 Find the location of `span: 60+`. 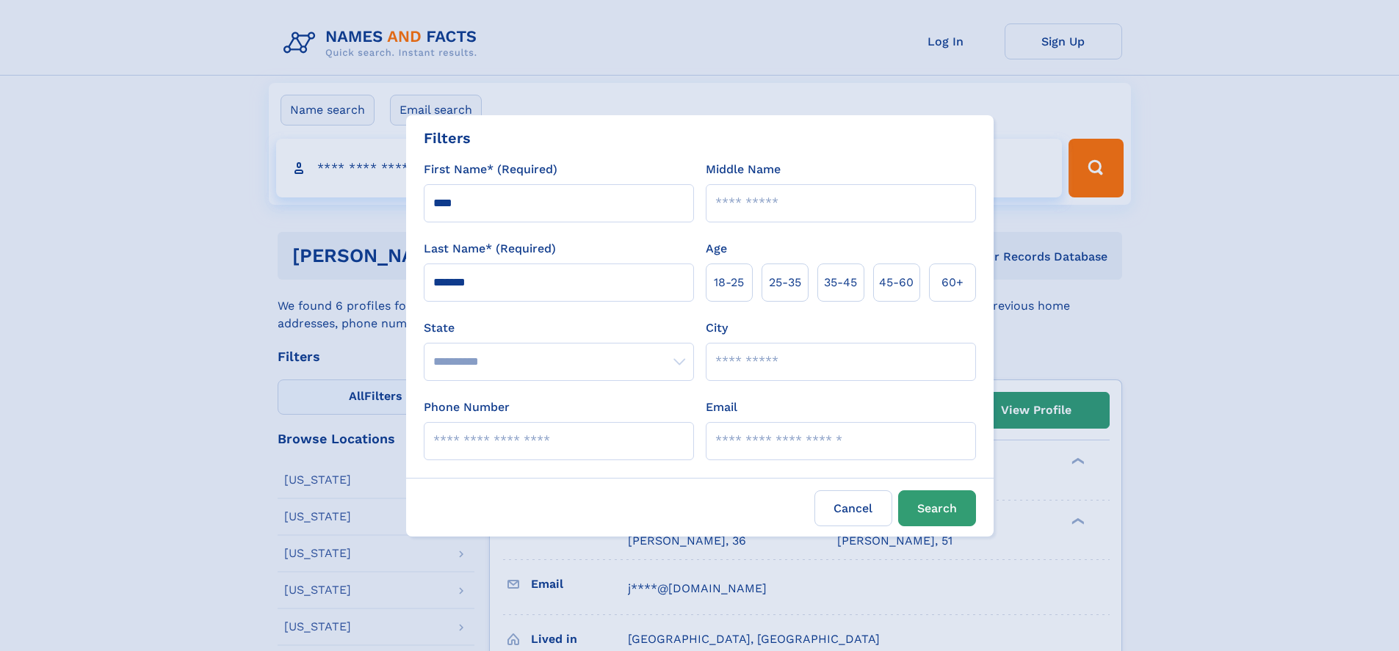

span: 60+ is located at coordinates (952, 283).